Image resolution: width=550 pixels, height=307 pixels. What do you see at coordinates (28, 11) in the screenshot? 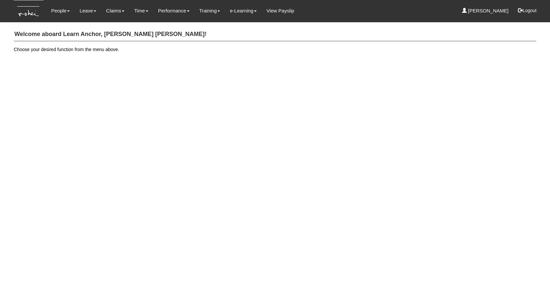
I see `img: KTs7HI1dOZG7tu7pUkOpGGQAiEQAiEQAj0IhBB1wtXDg6BEAiBEAiBEAiB4RGIoBtemSRFIRACIRACIRACIdCLQARdL1w5OAR...` at bounding box center [28, 11].